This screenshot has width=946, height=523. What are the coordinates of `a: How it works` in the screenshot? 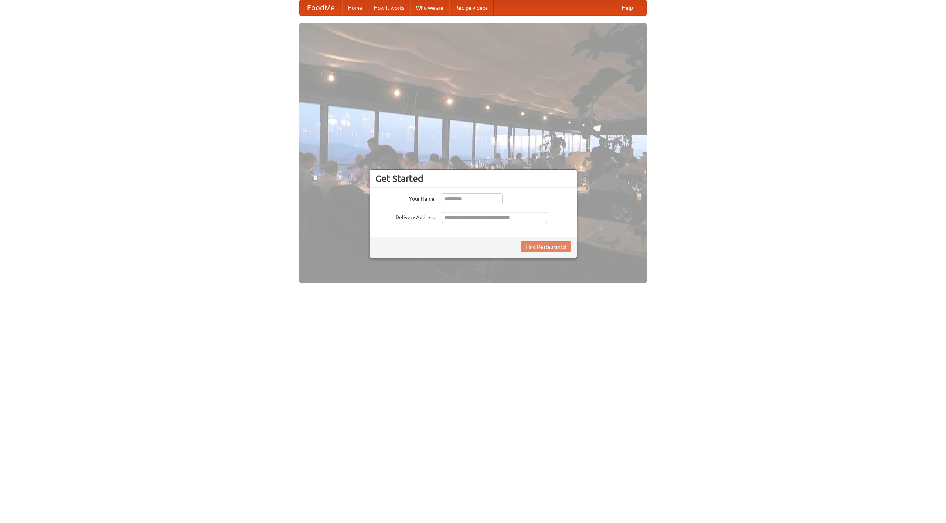 It's located at (389, 8).